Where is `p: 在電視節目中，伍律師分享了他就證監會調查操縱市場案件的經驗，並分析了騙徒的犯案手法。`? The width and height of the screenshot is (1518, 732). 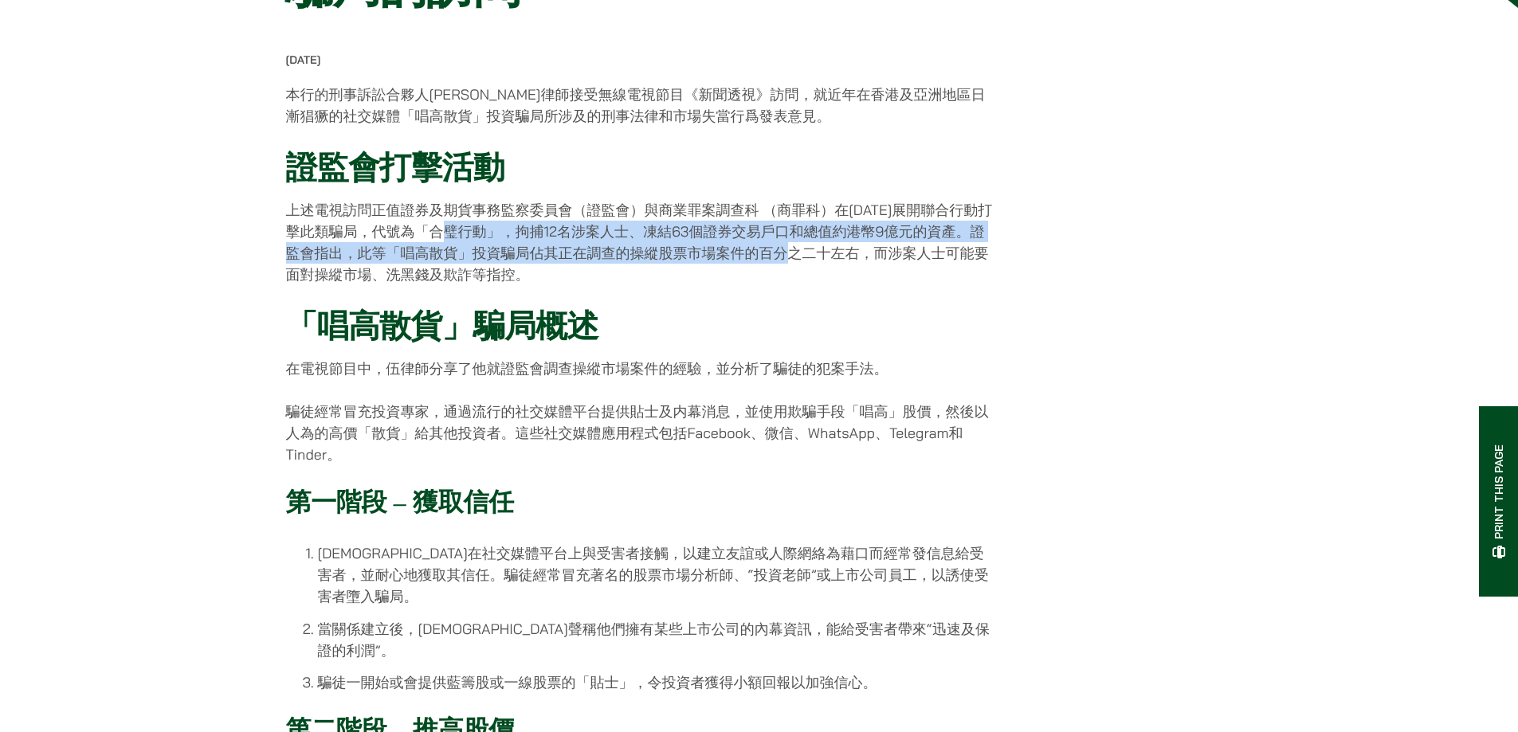 p: 在電視節目中，伍律師分享了他就證監會調查操縱市場案件的經驗，並分析了騙徒的犯案手法。 is located at coordinates (641, 368).